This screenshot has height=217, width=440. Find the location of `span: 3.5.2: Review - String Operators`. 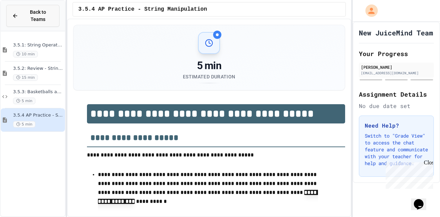

span: 3.5.2: Review - String Operators is located at coordinates (38, 68).